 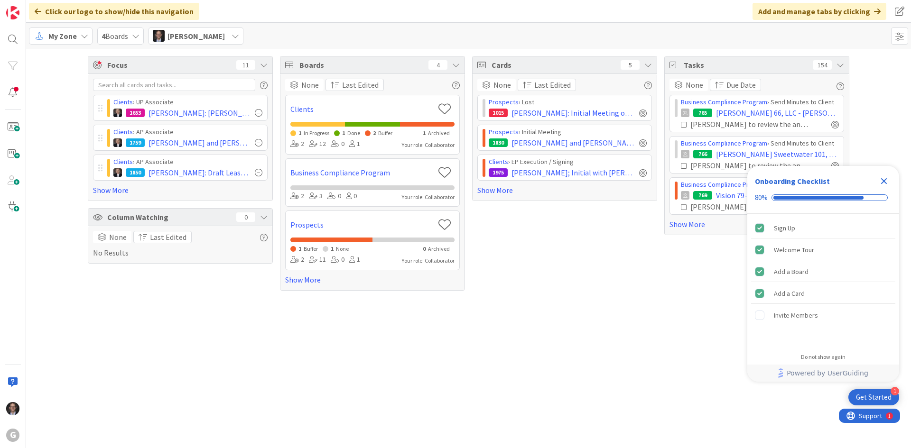 What do you see at coordinates (135, 113) in the screenshot?
I see `div: 1653` at bounding box center [135, 113].